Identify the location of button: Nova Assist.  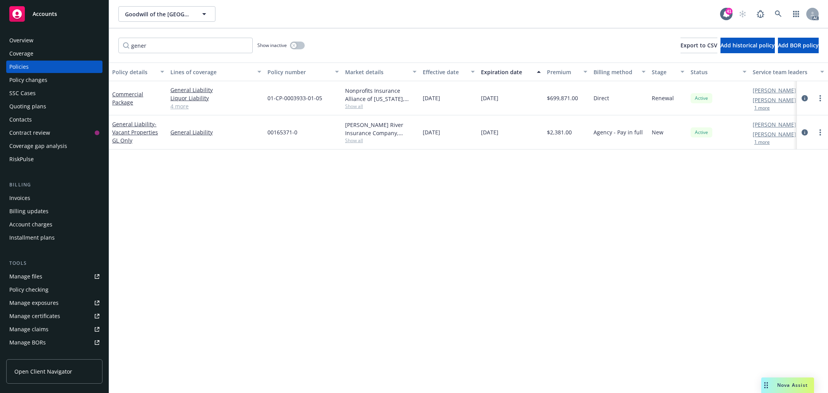
(788, 385).